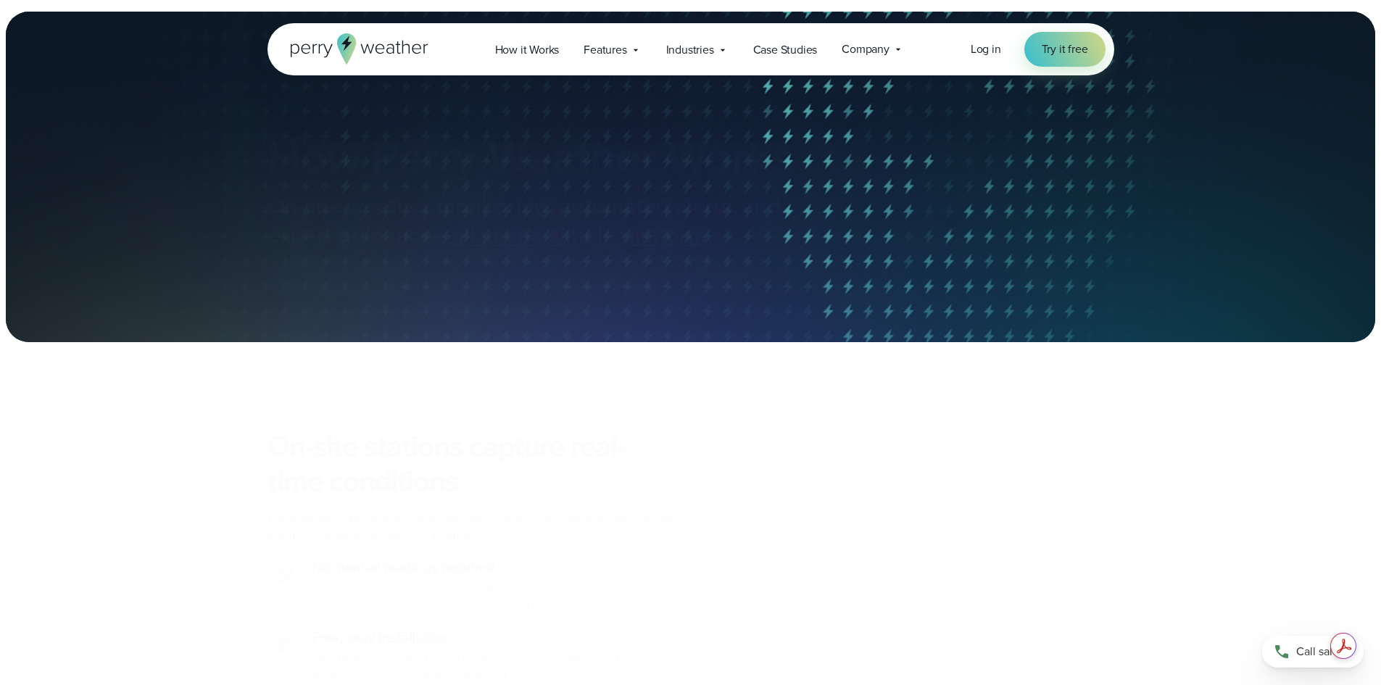 This screenshot has height=685, width=1381. Describe the element at coordinates (605, 50) in the screenshot. I see `span: Features` at that location.